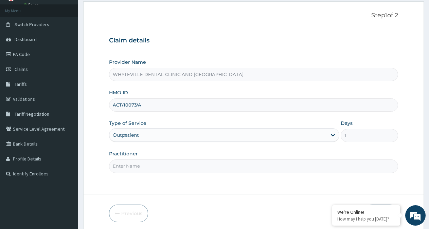 This screenshot has height=229, width=429. What do you see at coordinates (119, 93) in the screenshot?
I see `label: HMO ID` at bounding box center [119, 93].